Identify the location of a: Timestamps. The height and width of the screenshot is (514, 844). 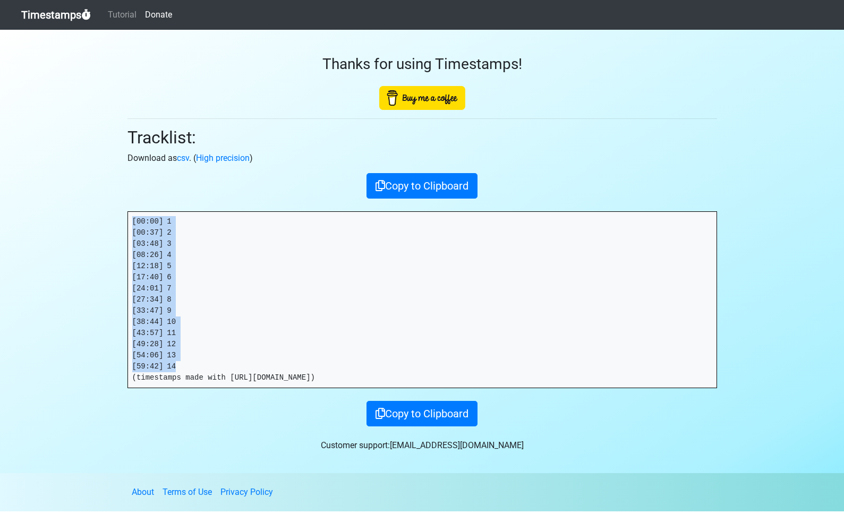
(56, 15).